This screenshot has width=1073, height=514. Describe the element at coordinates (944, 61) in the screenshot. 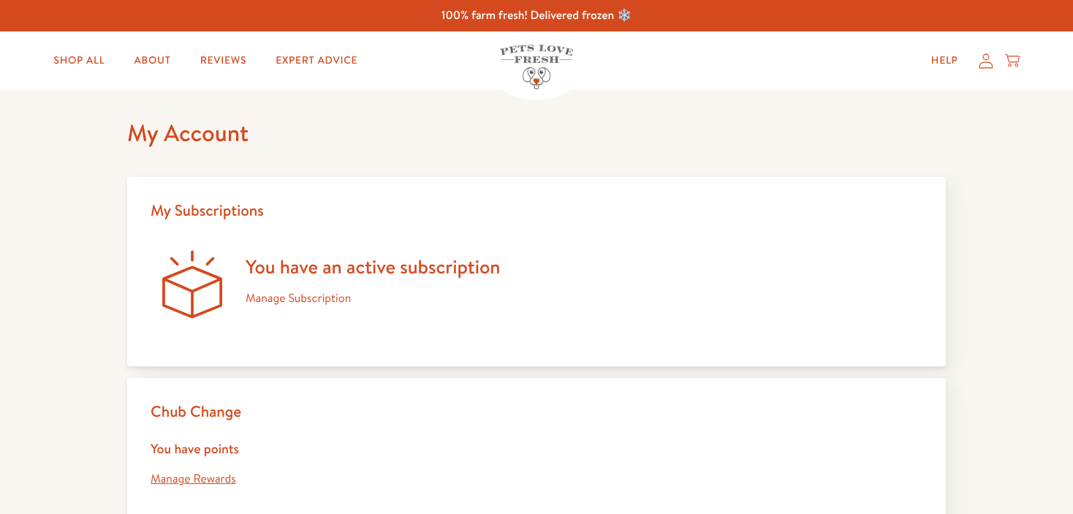

I see `a: Help` at that location.